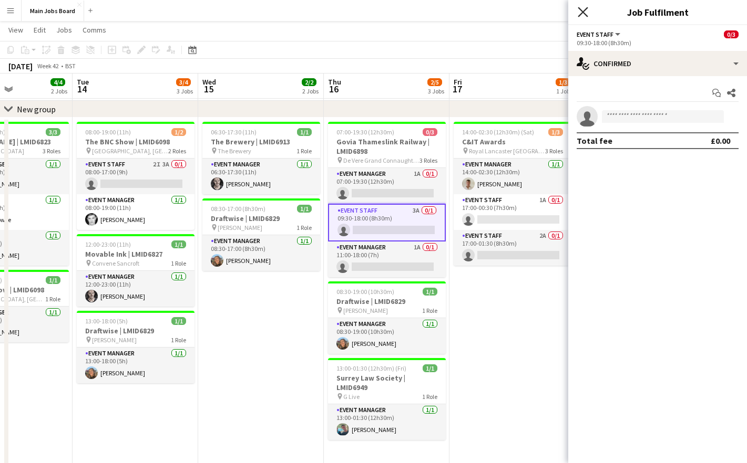 This screenshot has height=463, width=747. What do you see at coordinates (387, 186) in the screenshot?
I see `app-card-role: Event Manager1A0/107:00-19:30 (12h30m)` at bounding box center [387, 186].